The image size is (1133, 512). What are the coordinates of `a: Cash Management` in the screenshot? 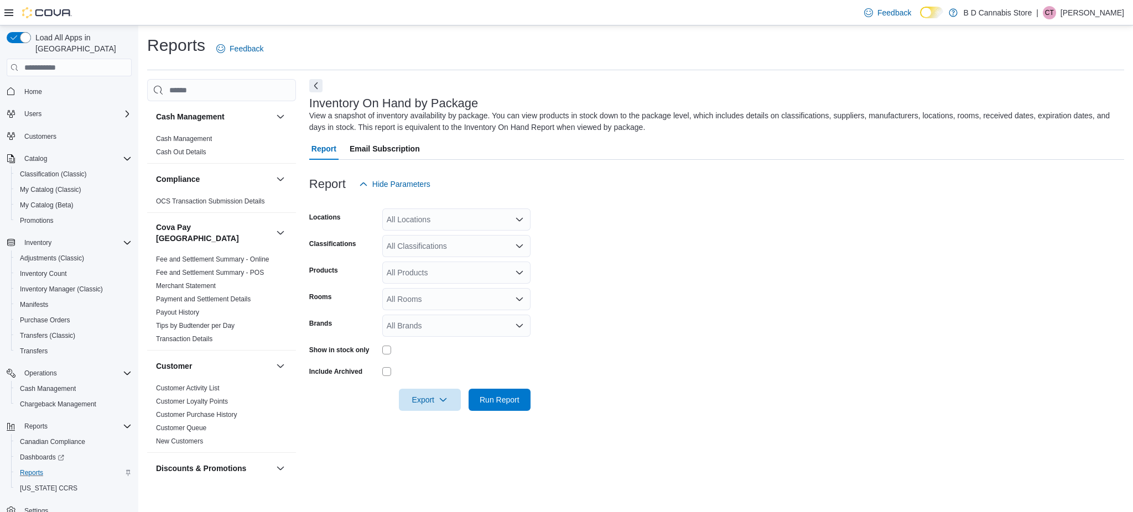 It's located at (184, 139).